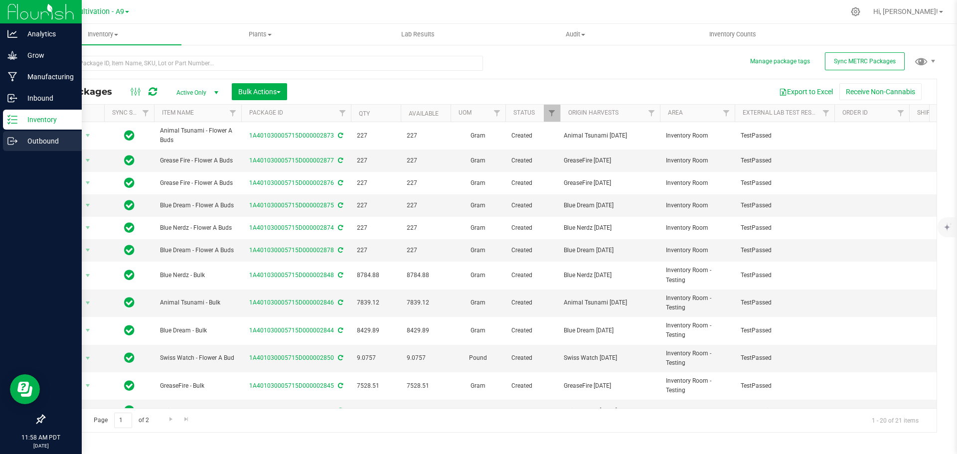 The image size is (957, 454). I want to click on p: 11:58 AM PDT, so click(41, 438).